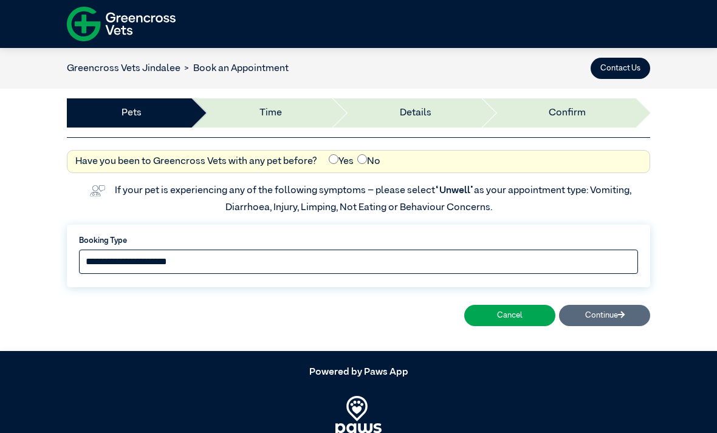  What do you see at coordinates (121, 24) in the screenshot?
I see `img: f-logo` at bounding box center [121, 24].